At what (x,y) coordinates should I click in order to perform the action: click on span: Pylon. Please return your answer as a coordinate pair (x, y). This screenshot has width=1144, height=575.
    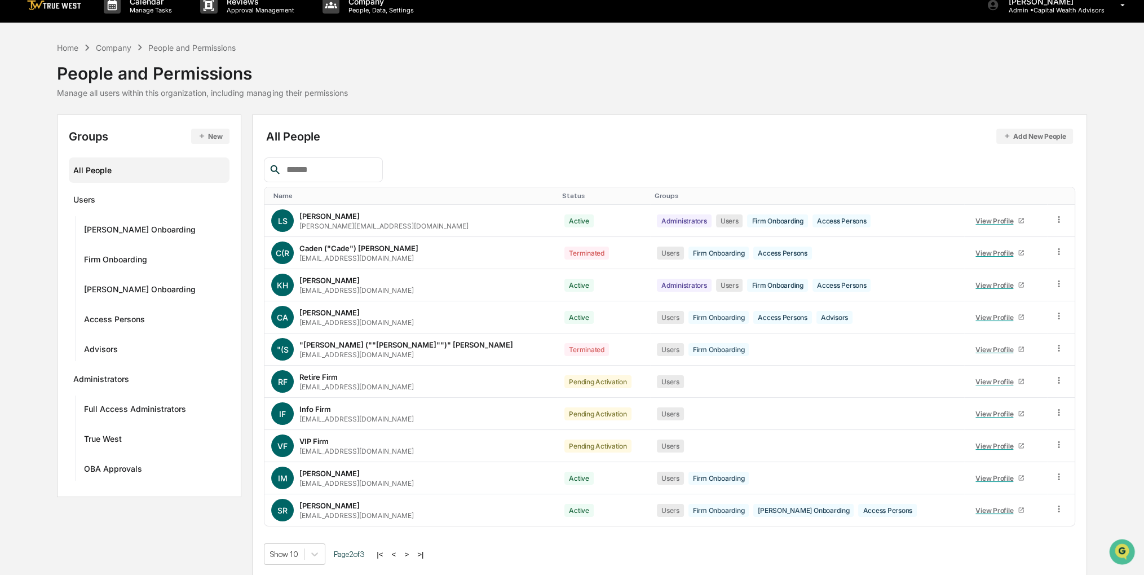
    Looking at the image, I should click on (124, 253).